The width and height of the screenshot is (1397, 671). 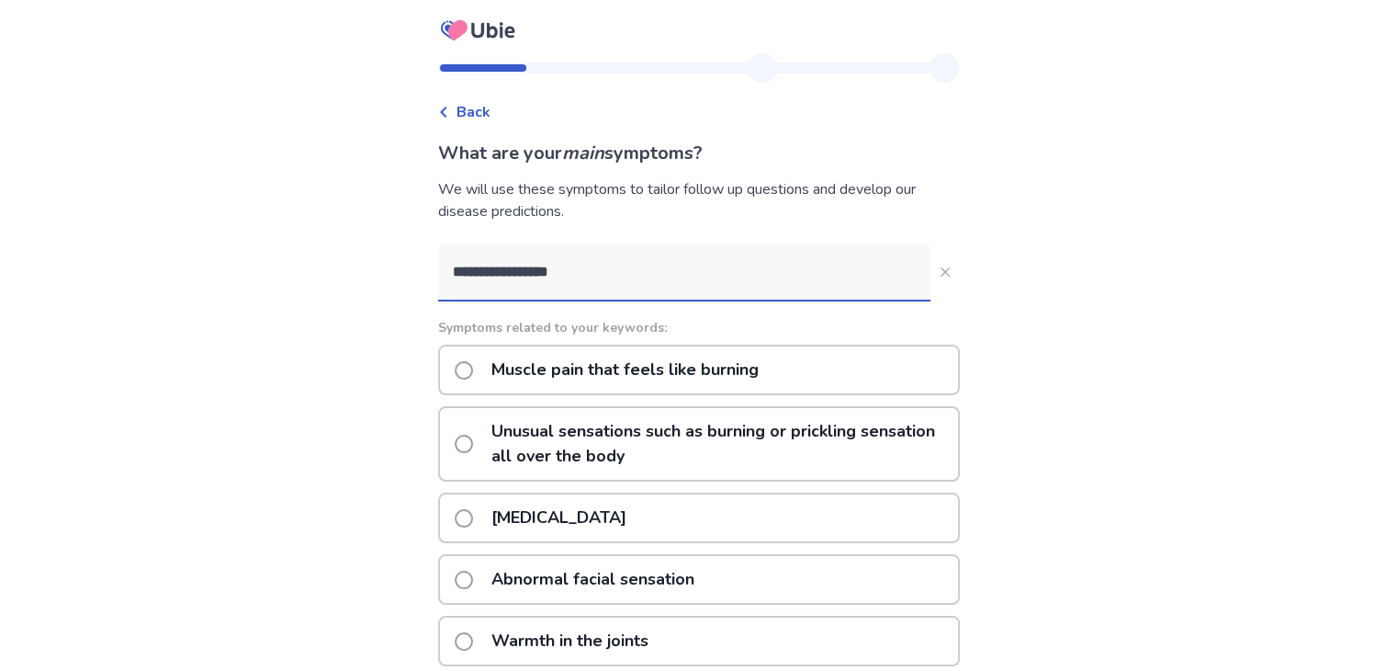 I want to click on div: We will use these symptoms to tailor follow up questions and develop our disease predictions., so click(x=699, y=200).